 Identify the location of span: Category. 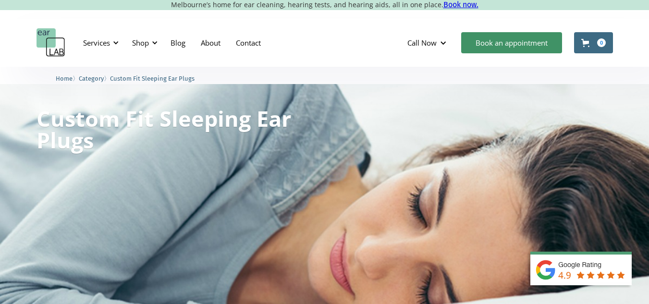
(91, 78).